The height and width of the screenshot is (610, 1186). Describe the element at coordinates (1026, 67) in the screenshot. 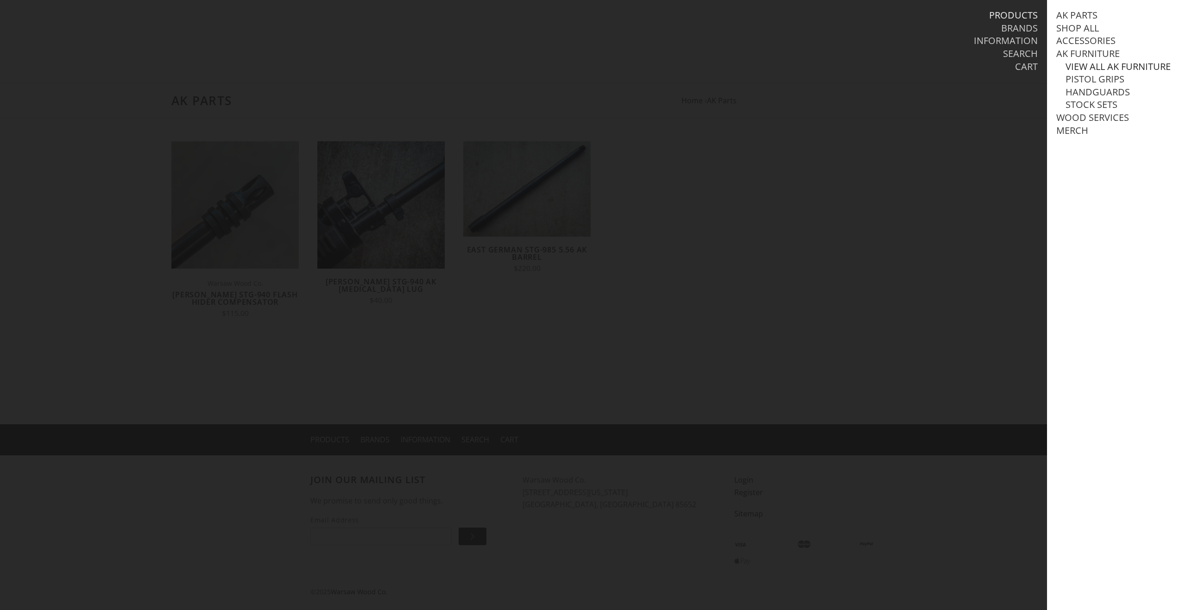

I see `a: Cart` at that location.